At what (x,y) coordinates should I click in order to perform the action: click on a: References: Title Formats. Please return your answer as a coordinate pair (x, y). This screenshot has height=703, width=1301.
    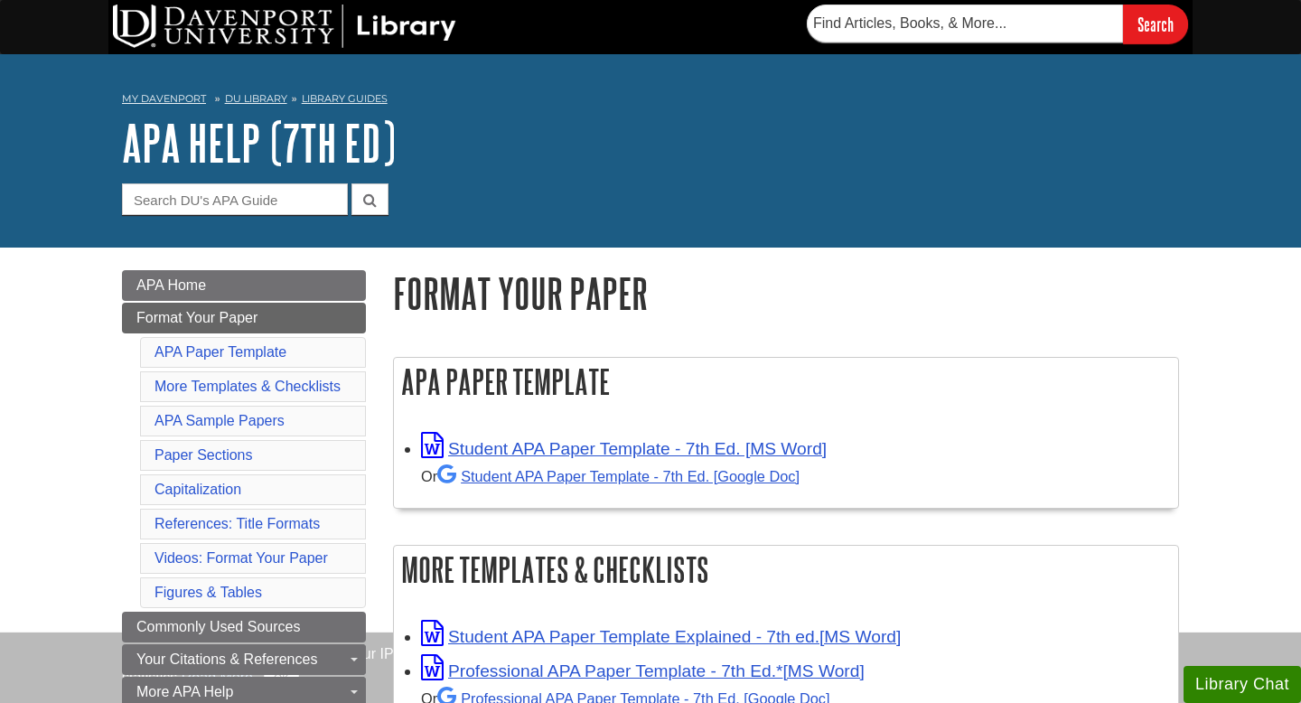
    Looking at the image, I should click on (237, 523).